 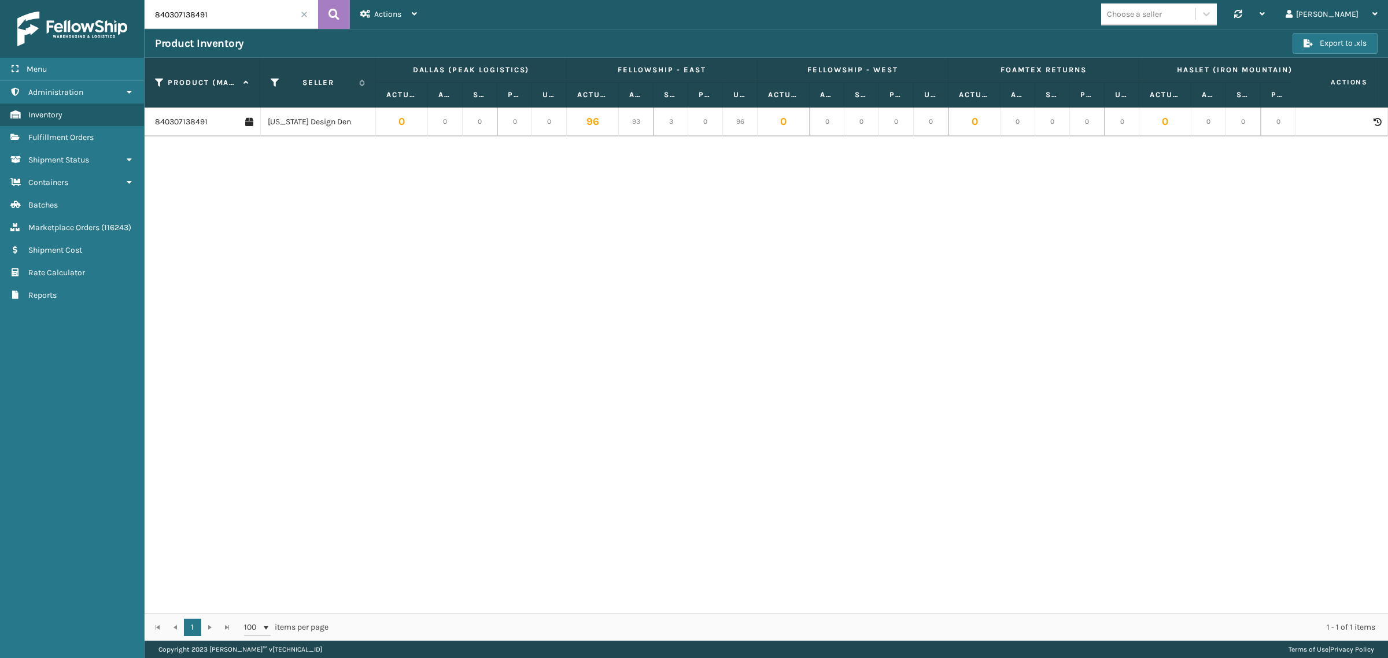 What do you see at coordinates (42, 295) in the screenshot?
I see `span: Reports` at bounding box center [42, 295].